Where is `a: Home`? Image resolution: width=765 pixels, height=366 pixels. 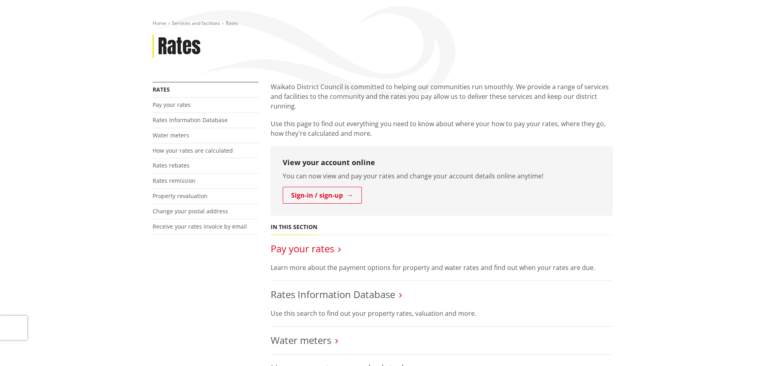
a: Home is located at coordinates (159, 23).